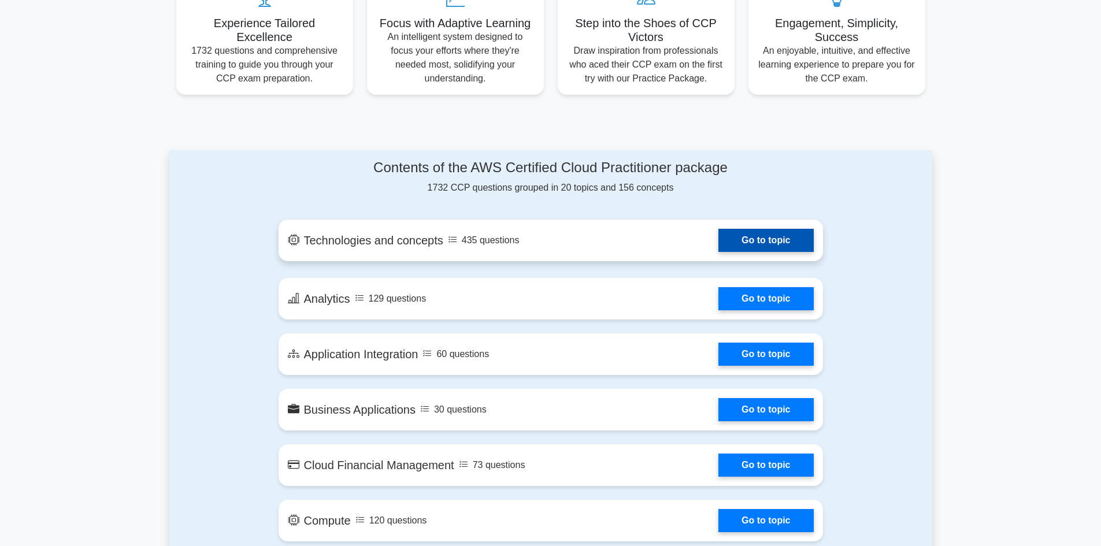  I want to click on h5: Experience Tailored Excellence, so click(265, 30).